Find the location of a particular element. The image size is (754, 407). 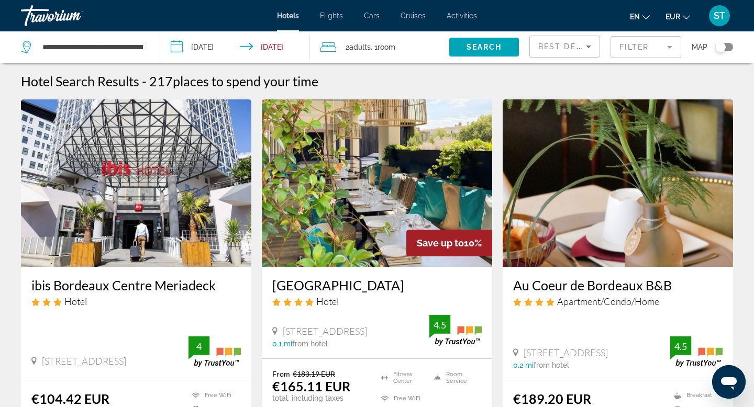

del: €183.19 EUR is located at coordinates (314, 374).